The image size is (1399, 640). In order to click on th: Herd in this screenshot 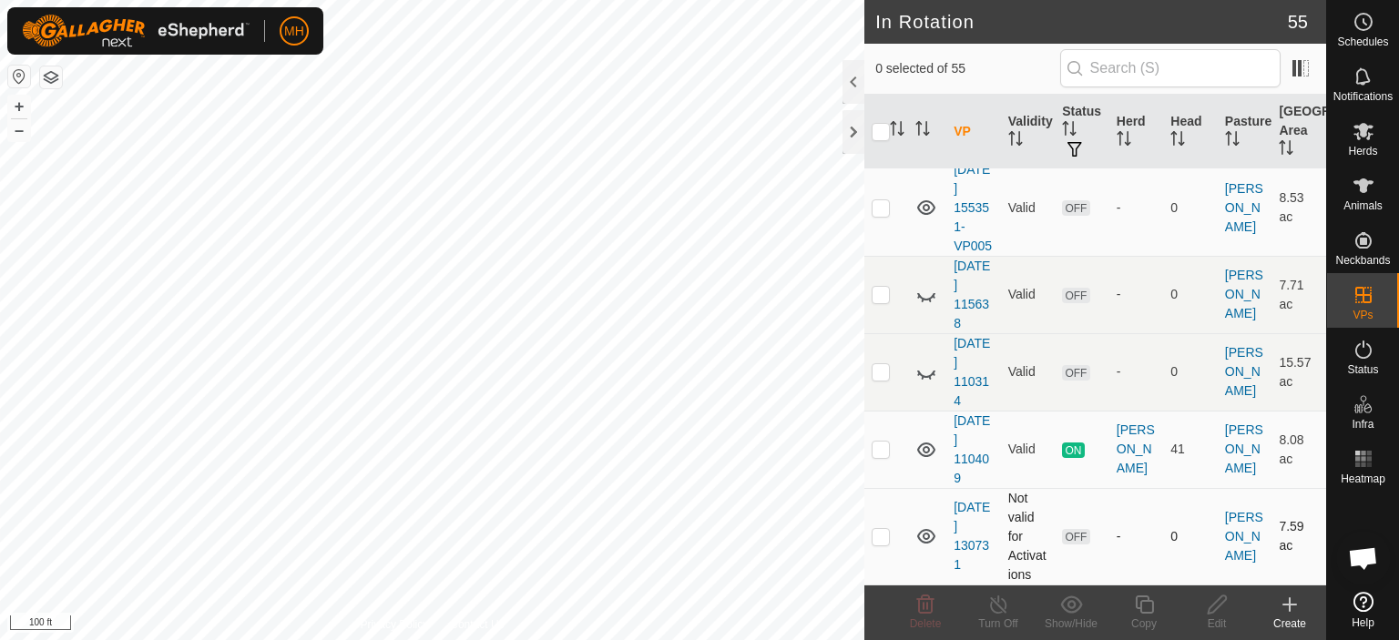, I will do `click(1137, 132)`.